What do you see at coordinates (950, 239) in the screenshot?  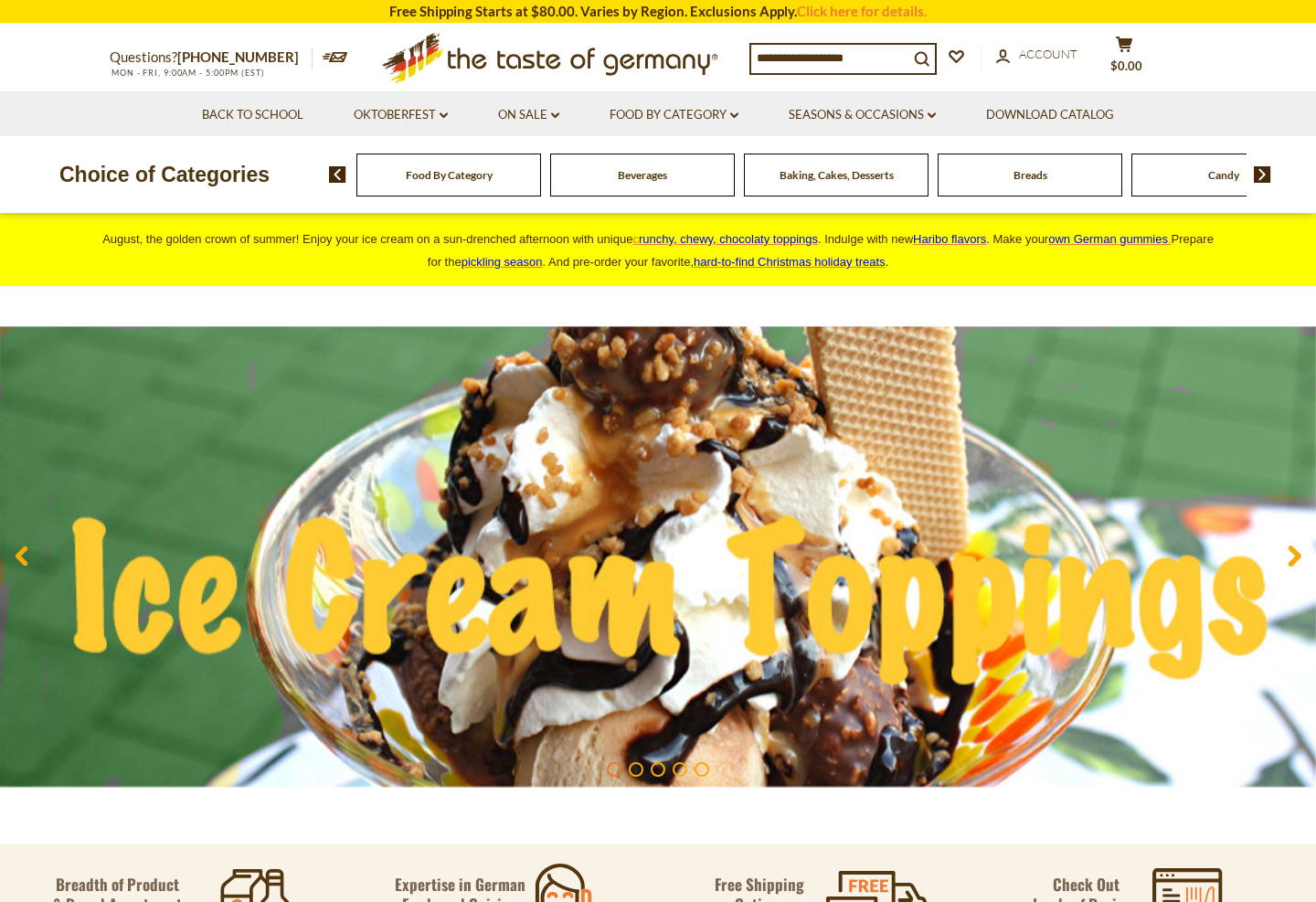 I see `span: Haribo flavors` at bounding box center [950, 239].